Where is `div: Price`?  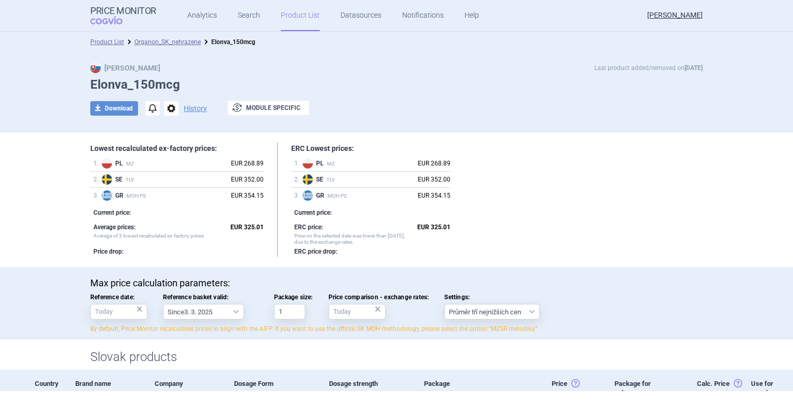 div: Price is located at coordinates (559, 389).